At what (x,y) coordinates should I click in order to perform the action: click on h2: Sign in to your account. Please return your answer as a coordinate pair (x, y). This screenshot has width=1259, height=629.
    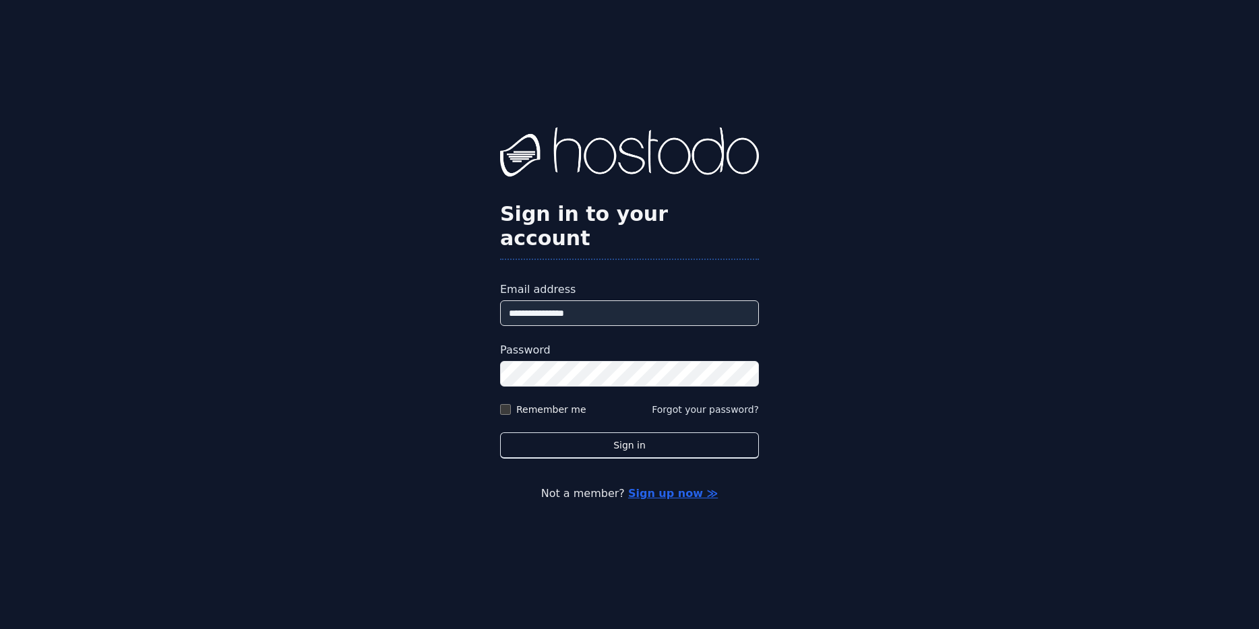
    Looking at the image, I should click on (629, 226).